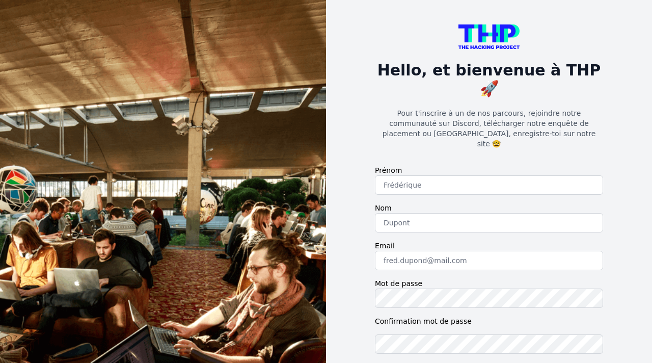 The image size is (652, 363). Describe the element at coordinates (489, 246) in the screenshot. I see `label: Email` at that location.